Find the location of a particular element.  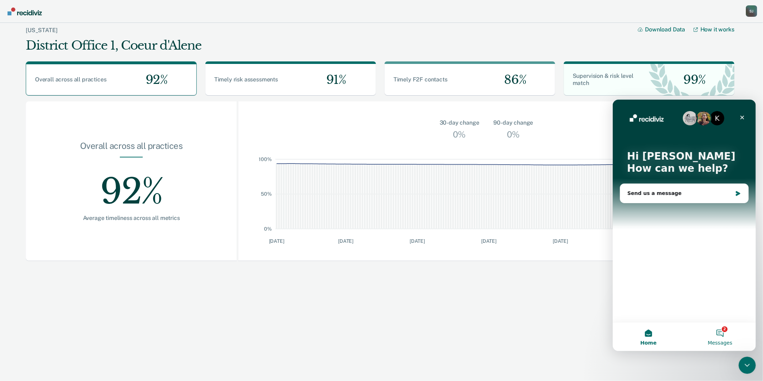

span: Timely F2F contacts is located at coordinates (420, 79).